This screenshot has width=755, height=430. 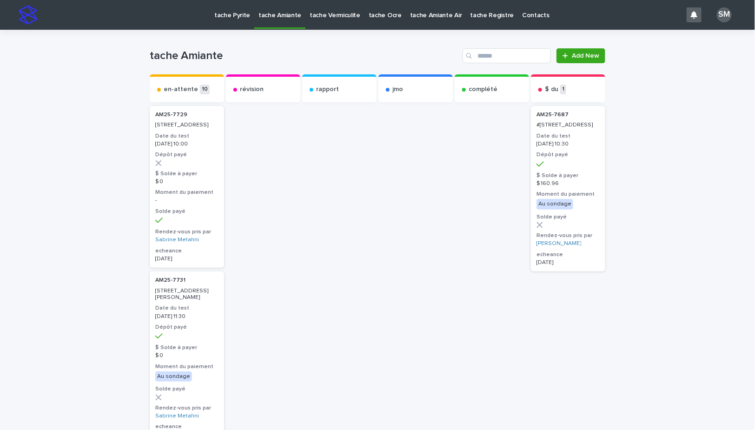 What do you see at coordinates (251, 89) in the screenshot?
I see `p: révision` at bounding box center [251, 89].